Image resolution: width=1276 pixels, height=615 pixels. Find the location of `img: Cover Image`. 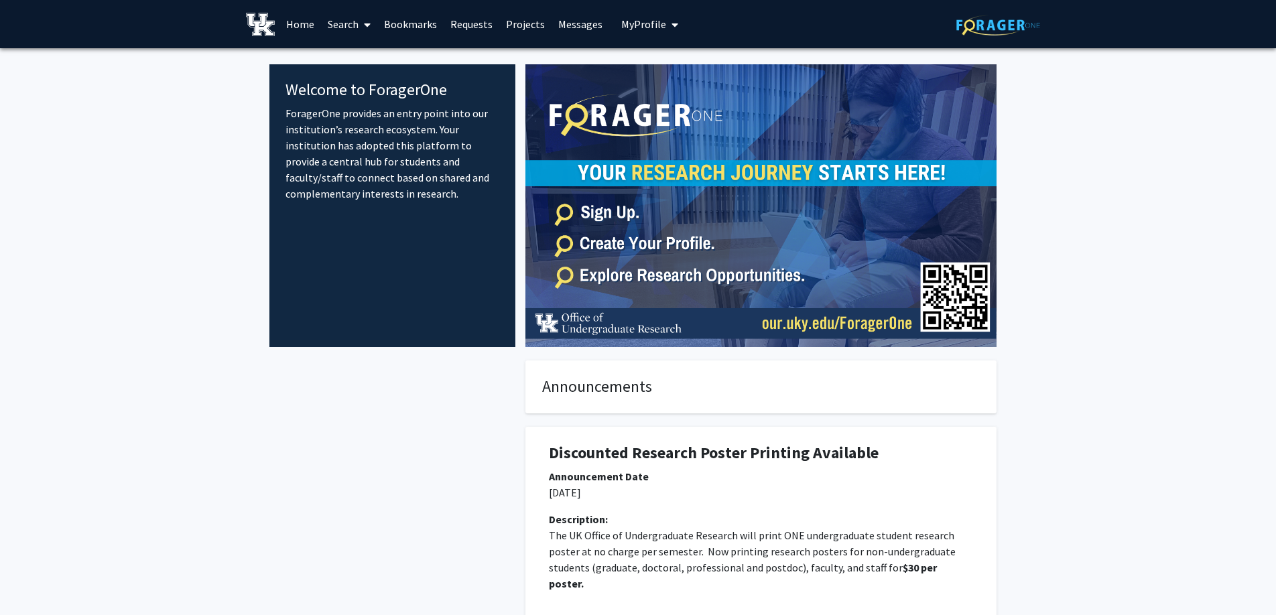

img: Cover Image is located at coordinates (761, 206).